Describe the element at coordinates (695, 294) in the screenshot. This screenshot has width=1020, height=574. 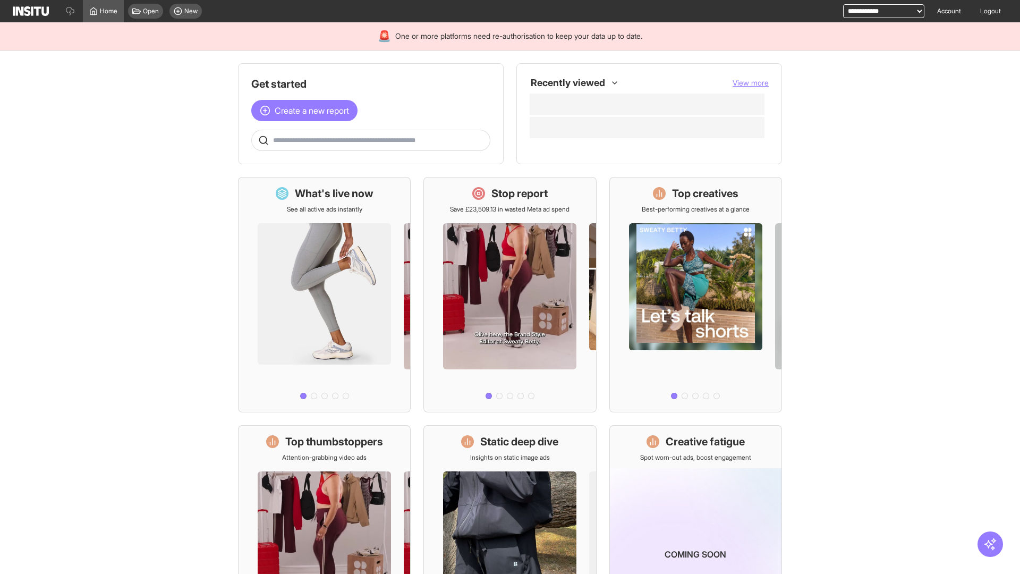
I see `a: Top creativesBest-performing creatives at a glance` at that location.